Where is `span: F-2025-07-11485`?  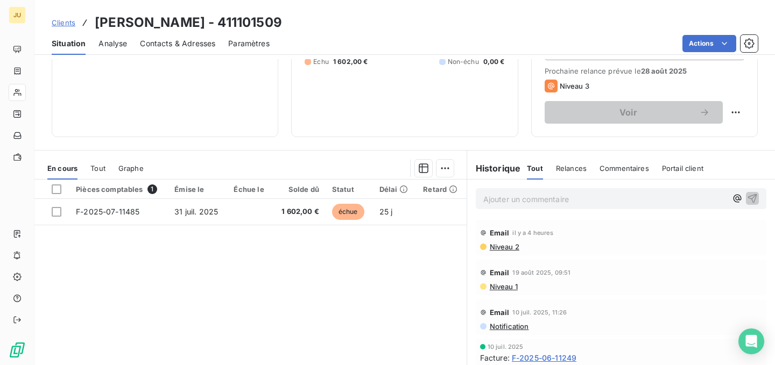
span: F-2025-07-11485 is located at coordinates (108, 212).